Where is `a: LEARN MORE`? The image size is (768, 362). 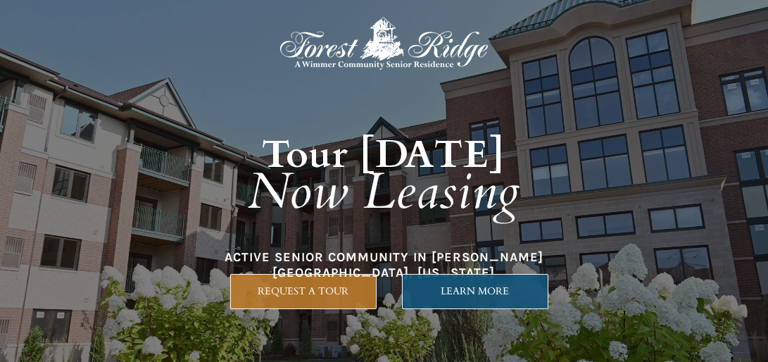 a: LEARN MORE is located at coordinates (475, 291).